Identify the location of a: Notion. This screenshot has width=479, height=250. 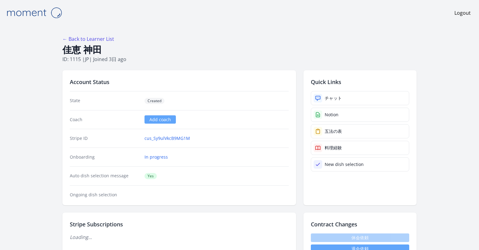
(360, 115).